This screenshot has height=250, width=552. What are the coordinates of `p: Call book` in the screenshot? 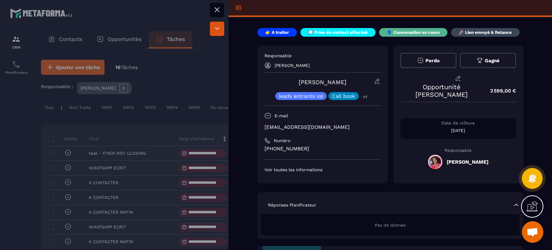 It's located at (343, 96).